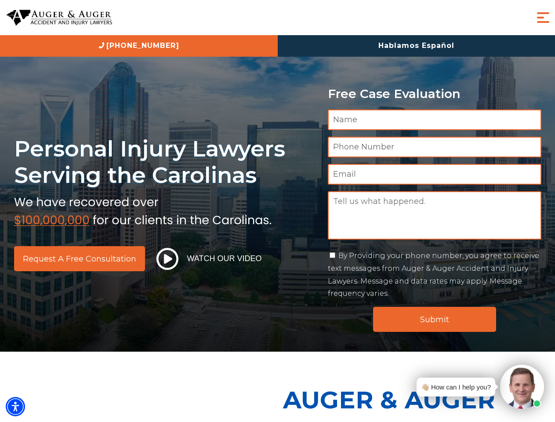  What do you see at coordinates (543, 18) in the screenshot?
I see `button: Menu` at bounding box center [543, 18].